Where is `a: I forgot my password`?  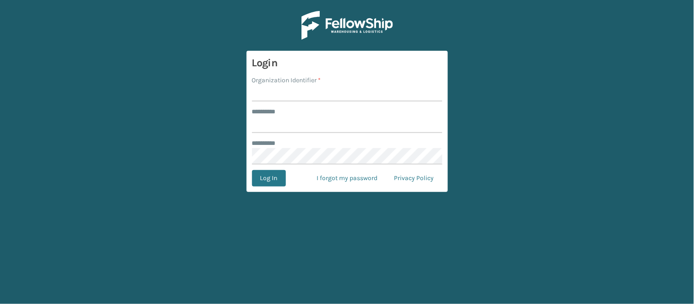
a: I forgot my password is located at coordinates (347, 179).